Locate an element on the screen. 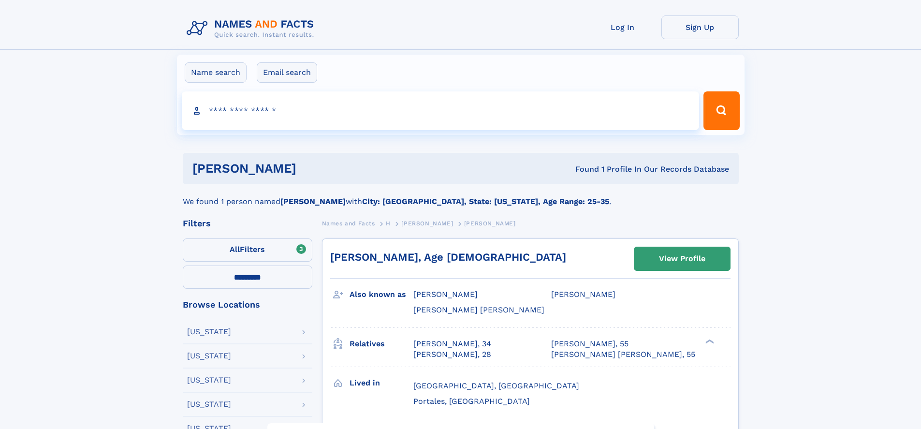  a: Names and Facts is located at coordinates (348, 223).